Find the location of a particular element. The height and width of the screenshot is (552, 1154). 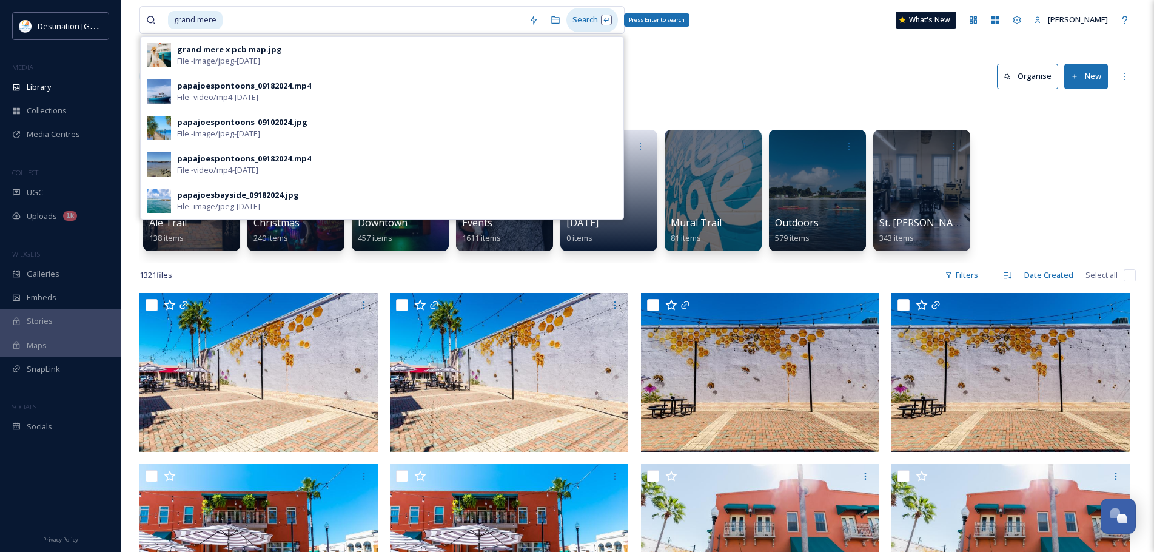

span: Collections is located at coordinates (47, 110).